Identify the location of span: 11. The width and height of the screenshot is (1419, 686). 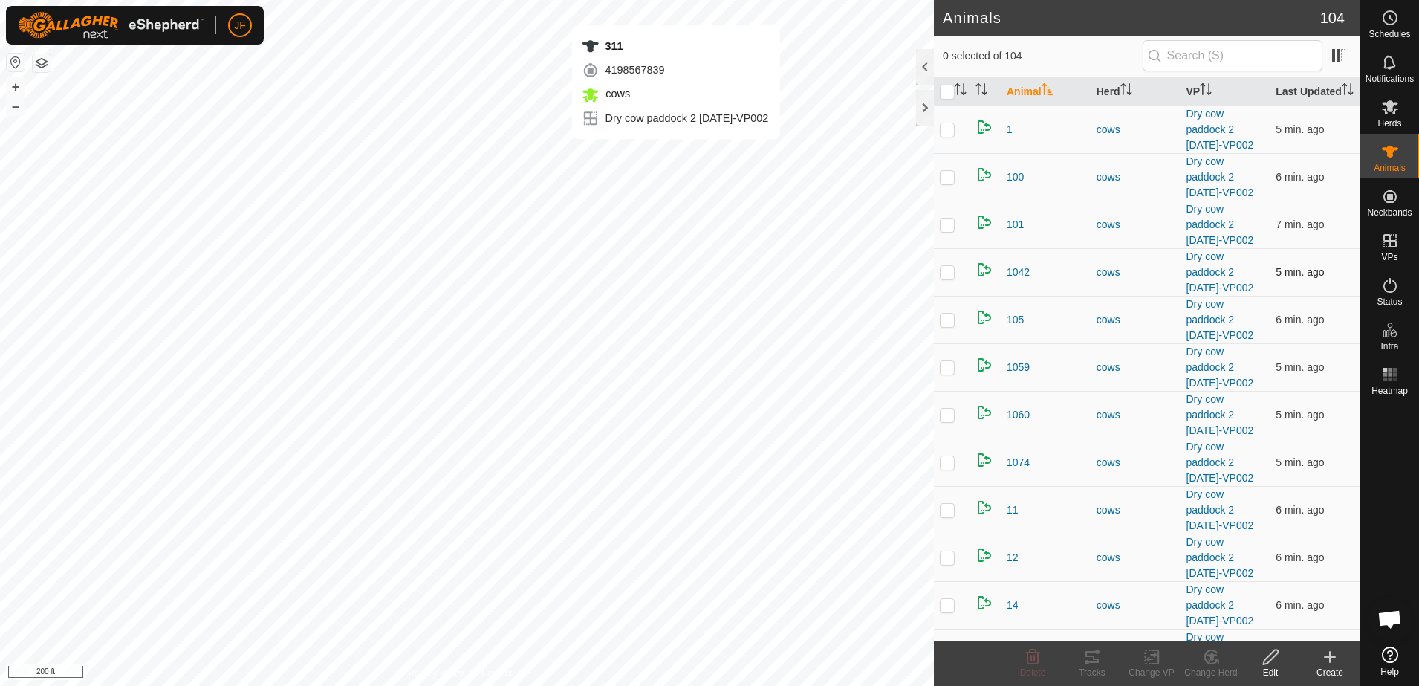
(1013, 510).